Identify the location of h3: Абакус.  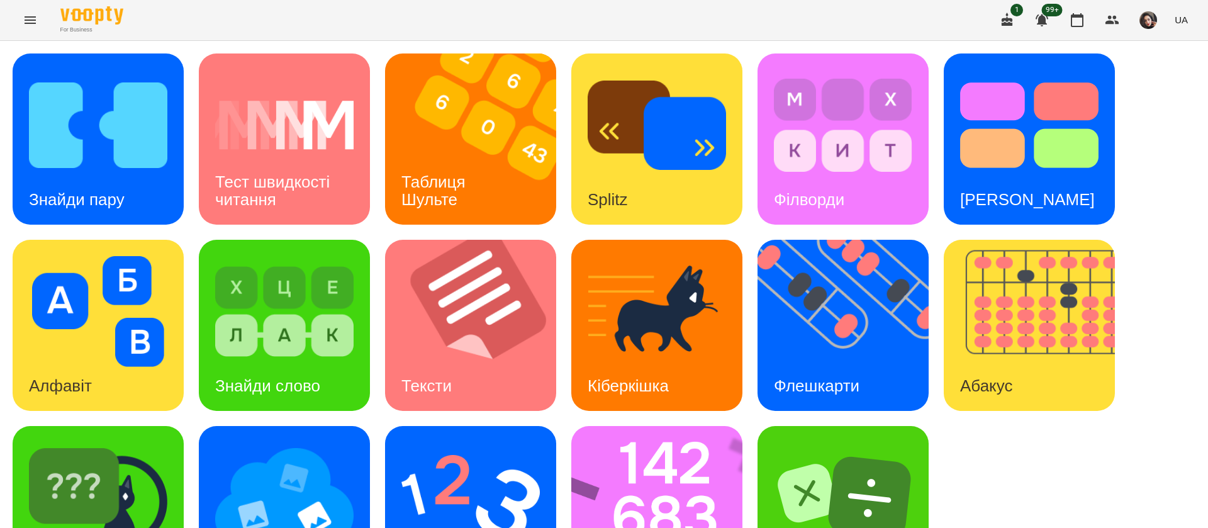
(986, 386).